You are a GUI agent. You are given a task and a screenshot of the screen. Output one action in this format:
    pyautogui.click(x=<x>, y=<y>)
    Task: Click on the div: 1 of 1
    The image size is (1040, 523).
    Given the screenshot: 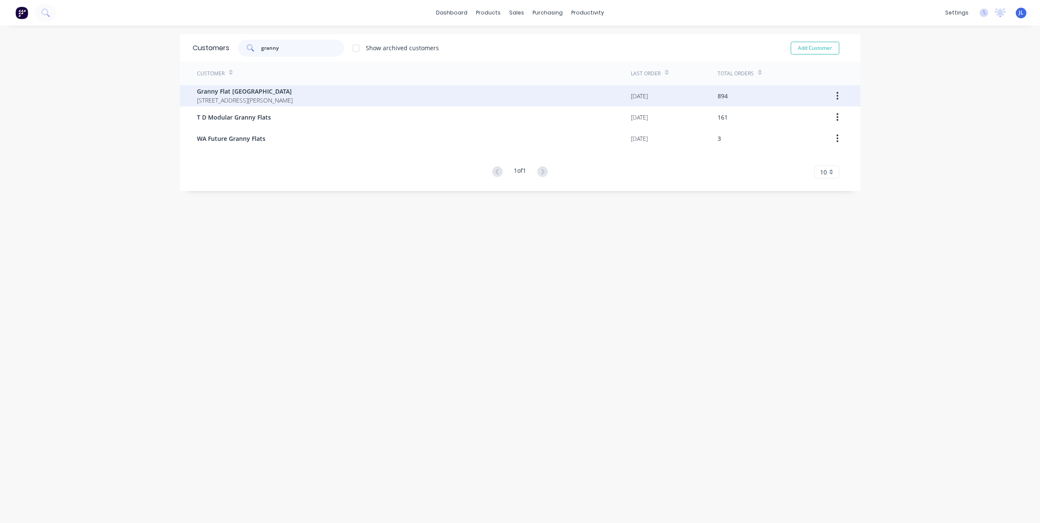 What is the action you would take?
    pyautogui.click(x=520, y=172)
    